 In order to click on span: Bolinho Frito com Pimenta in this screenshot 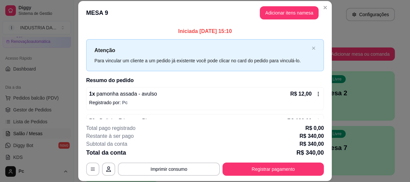, I will do `click(130, 121)`.